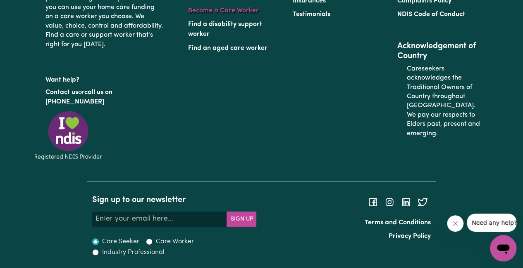  Describe the element at coordinates (68, 135) in the screenshot. I see `img: Registered NDIS provider` at that location.